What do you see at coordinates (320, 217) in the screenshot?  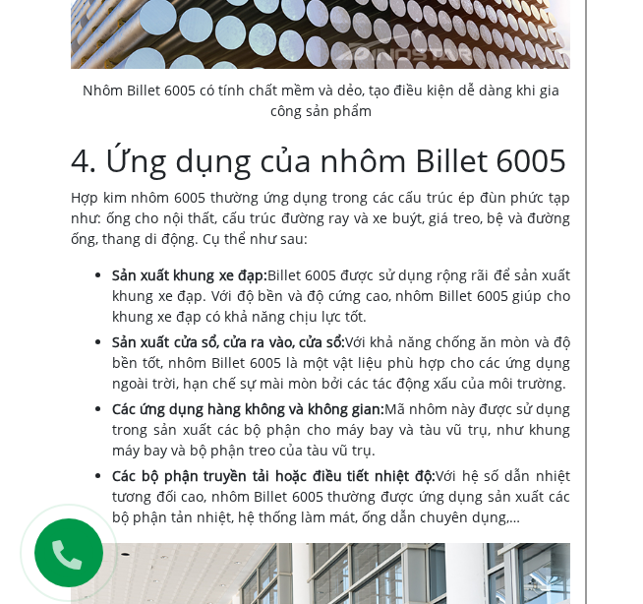 I see `span: Hợp kim nhôm 6005 thường ứng dụng trong các cấu trúc ép đùn phức tạp như: ống cho nội thất, cấu t...` at bounding box center [320, 217].